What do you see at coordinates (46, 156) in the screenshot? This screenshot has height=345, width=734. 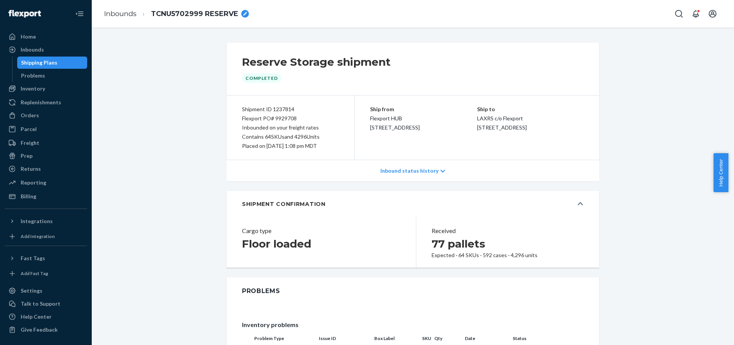 I see `a: Prep` at bounding box center [46, 156].